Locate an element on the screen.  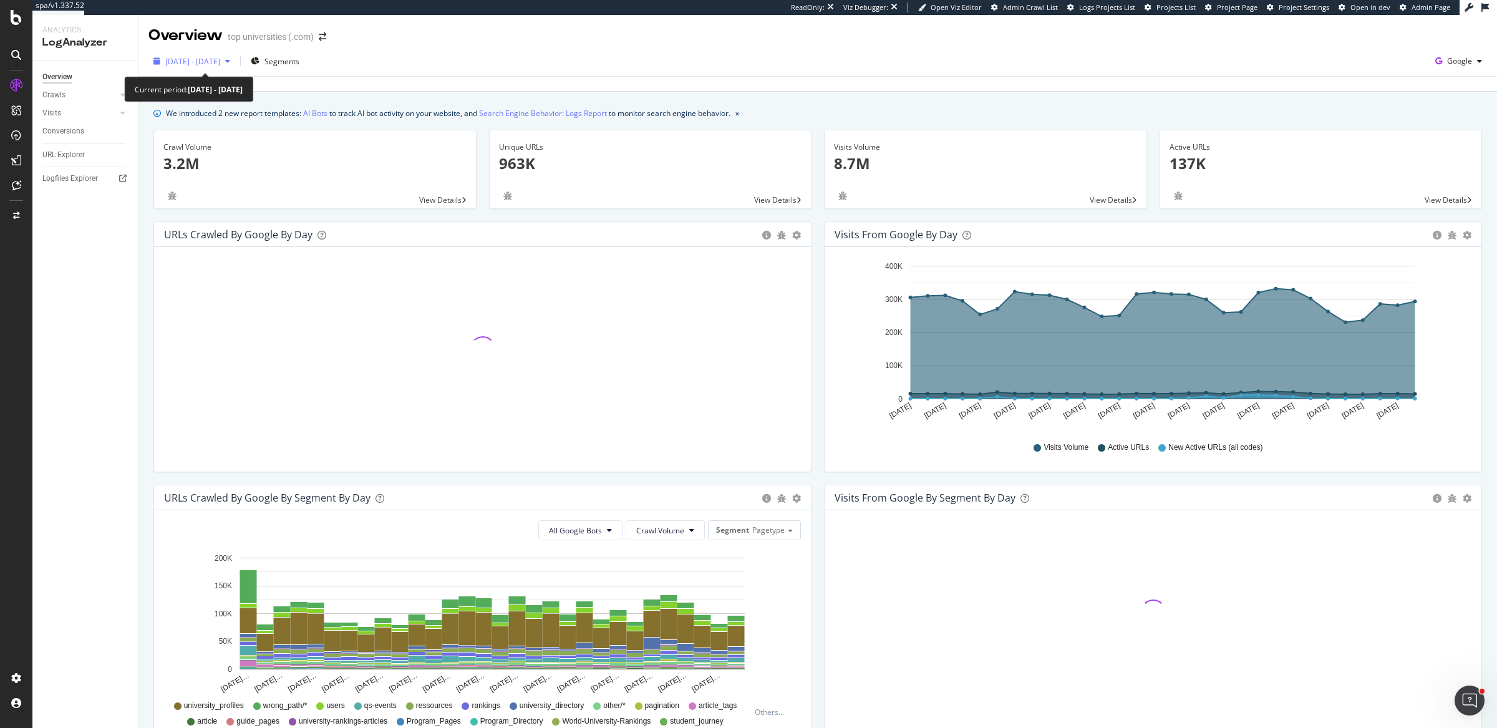
p: 3.2M is located at coordinates (315, 163).